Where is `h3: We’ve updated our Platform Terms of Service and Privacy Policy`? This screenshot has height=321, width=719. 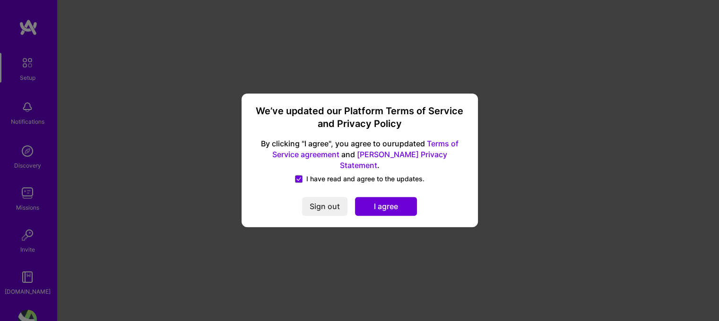
h3: We’ve updated our Platform Terms of Service and Privacy Policy is located at coordinates (360, 118).